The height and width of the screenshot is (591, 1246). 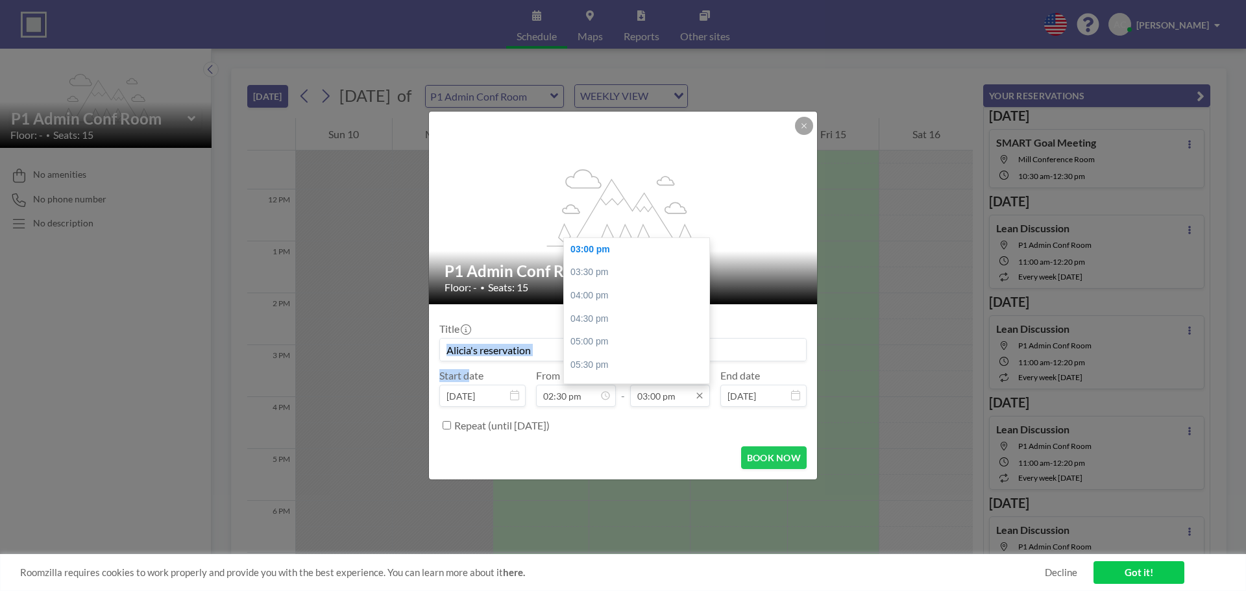 I want to click on label: End date, so click(x=740, y=376).